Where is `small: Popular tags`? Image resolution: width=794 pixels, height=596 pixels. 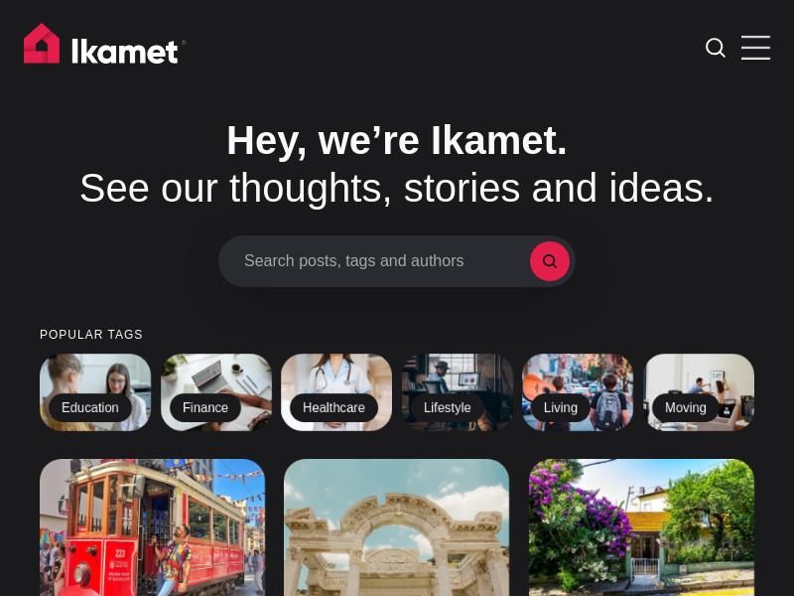 small: Popular tags is located at coordinates (397, 335).